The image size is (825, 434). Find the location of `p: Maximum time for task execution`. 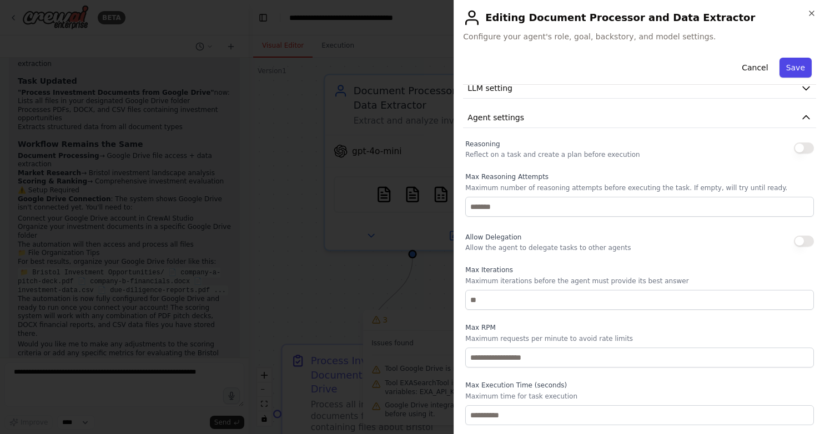

p: Maximum time for task execution is located at coordinates (639, 397).